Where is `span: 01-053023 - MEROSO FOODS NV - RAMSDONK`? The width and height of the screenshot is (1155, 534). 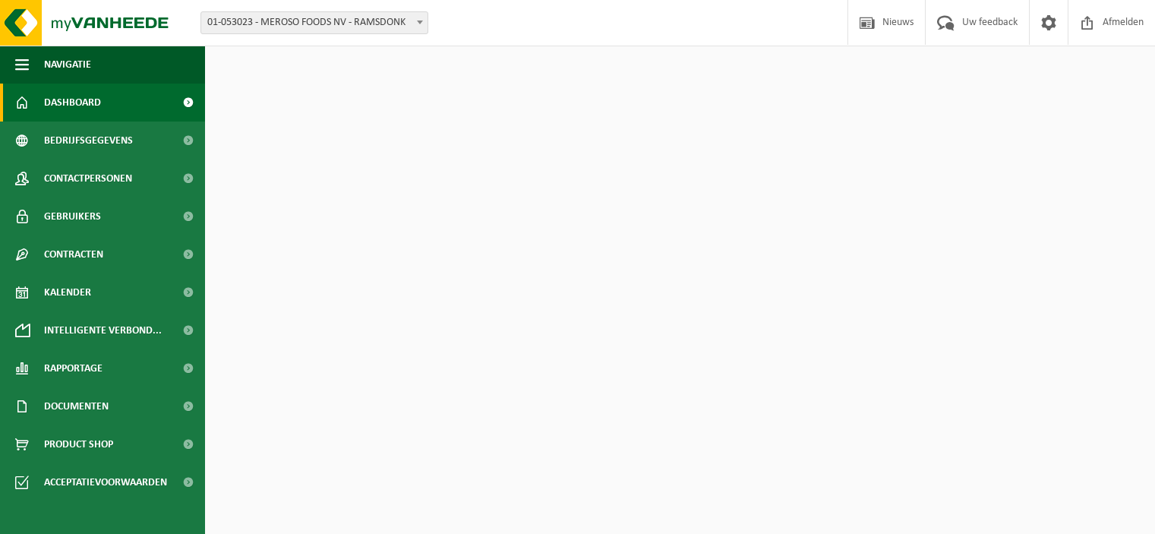 span: 01-053023 - MEROSO FOODS NV - RAMSDONK is located at coordinates (314, 23).